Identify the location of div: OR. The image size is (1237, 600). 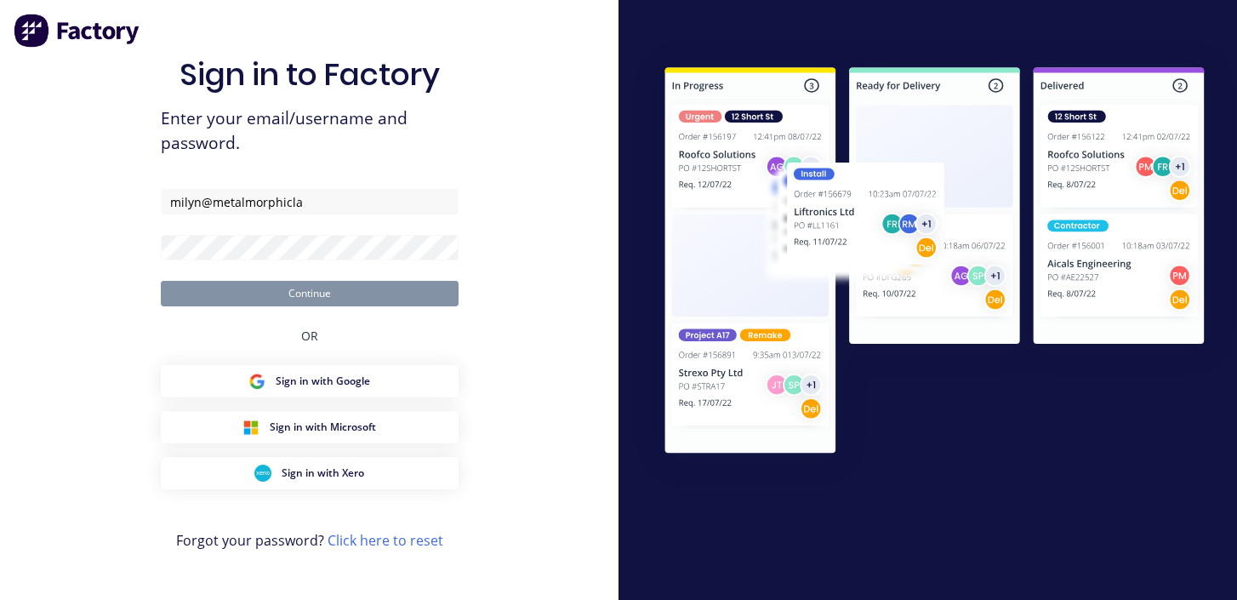
(310, 335).